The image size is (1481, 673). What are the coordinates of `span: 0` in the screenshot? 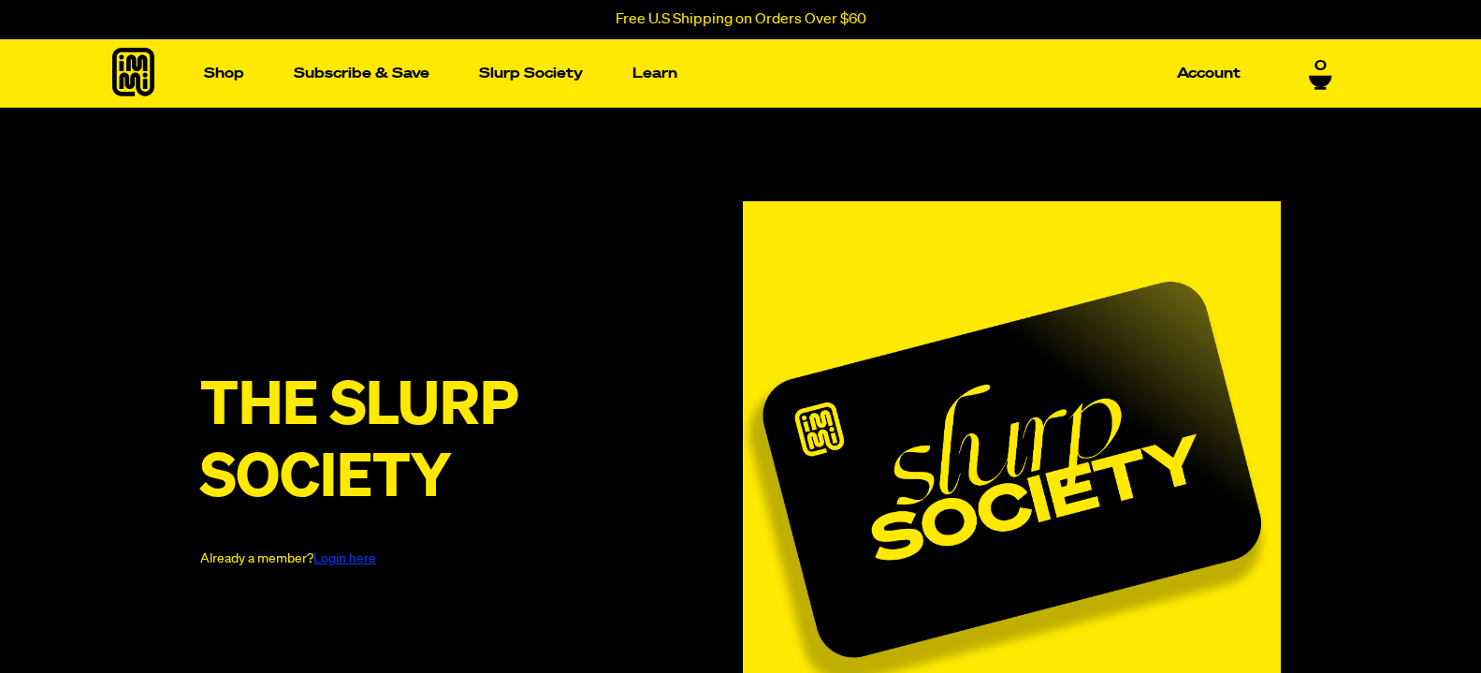 It's located at (1320, 66).